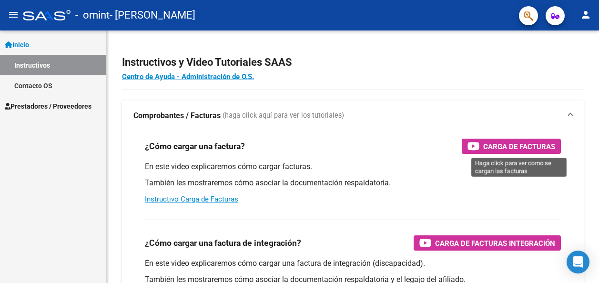 The width and height of the screenshot is (599, 283). Describe the element at coordinates (223, 243) in the screenshot. I see `h3: ¿Cómo cargar una factura de integración?` at that location.